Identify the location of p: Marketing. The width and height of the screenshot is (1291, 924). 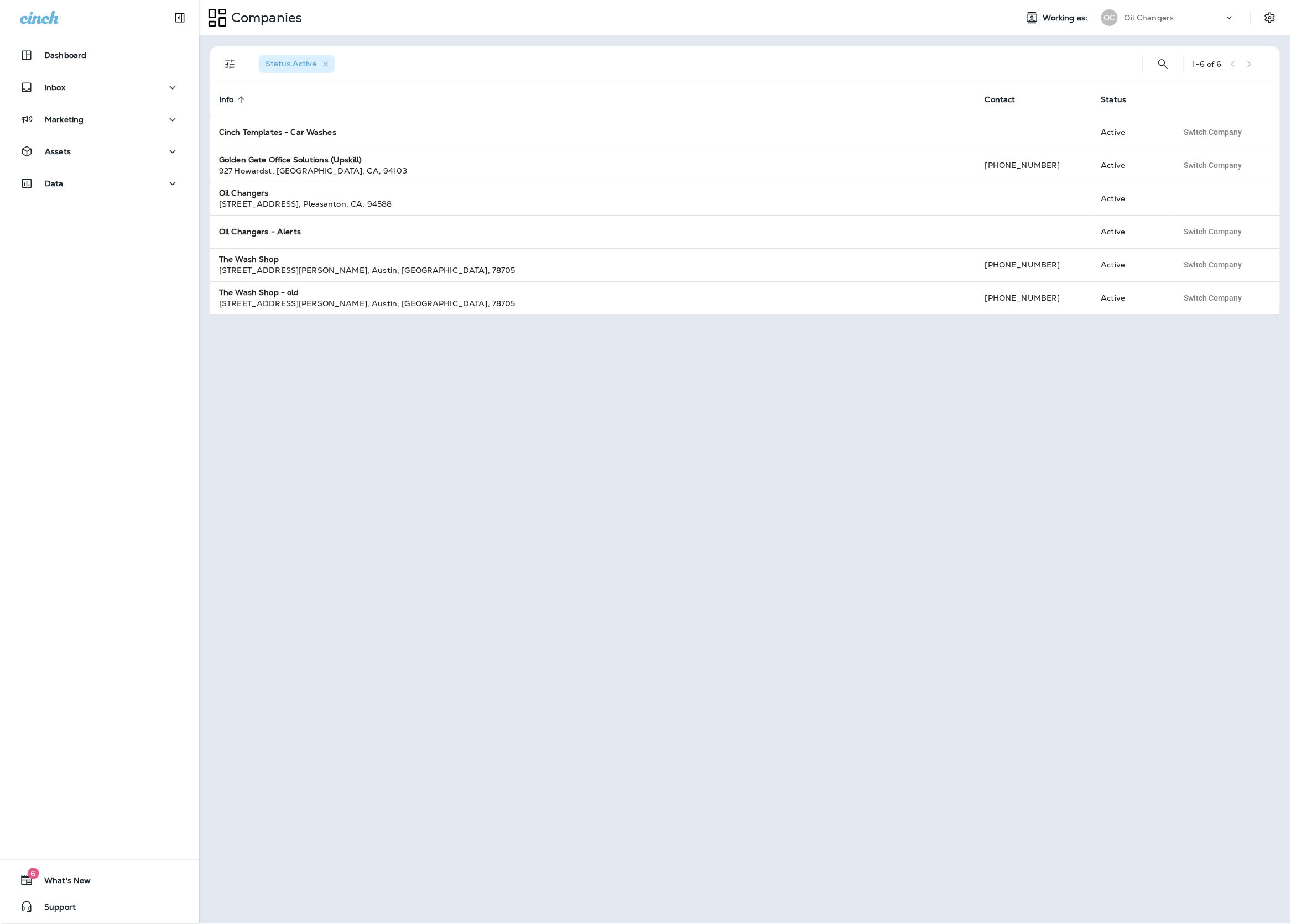
(65, 120).